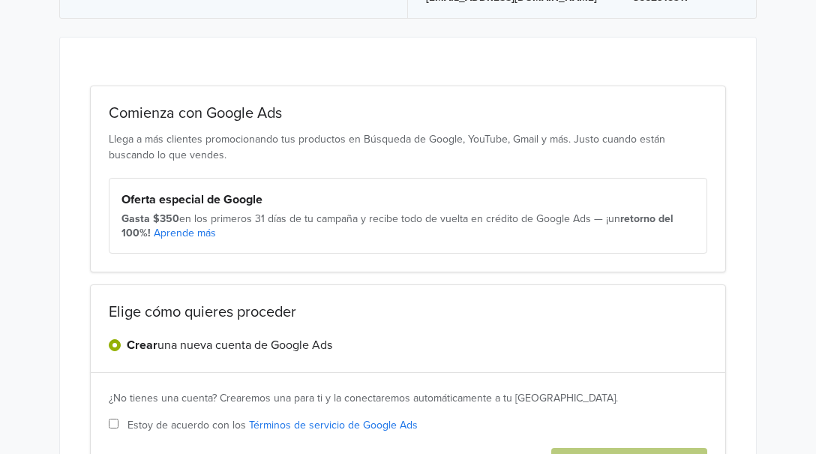 This screenshot has width=816, height=454. Describe the element at coordinates (113, 423) in the screenshot. I see `input: Estoy de acuerdo con los Términos de servicio de Google Ads` at that location.